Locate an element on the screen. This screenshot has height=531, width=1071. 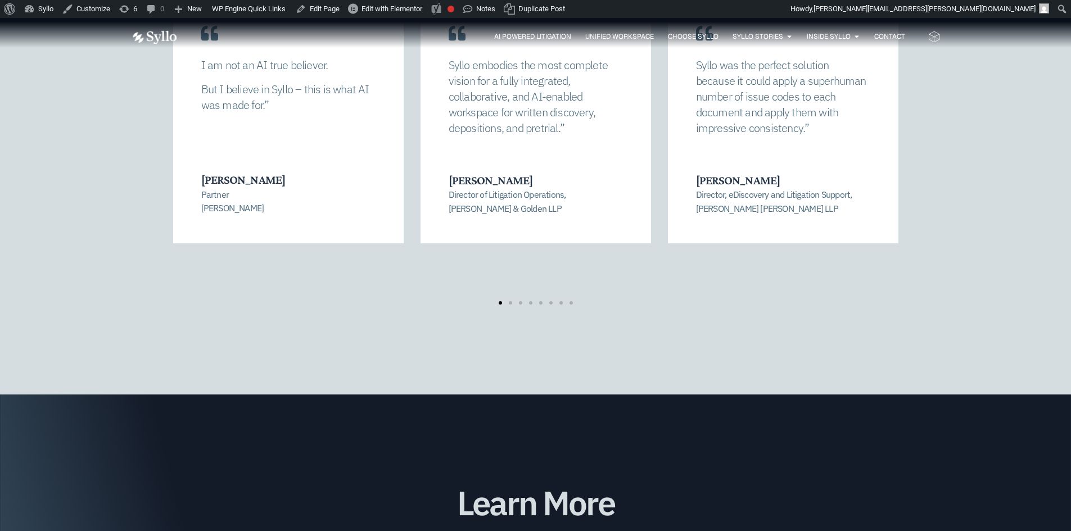
p: Syllo embodies the most complete vision for a fully integrated, collaborative, and AI-enabled wor... is located at coordinates (536, 97).